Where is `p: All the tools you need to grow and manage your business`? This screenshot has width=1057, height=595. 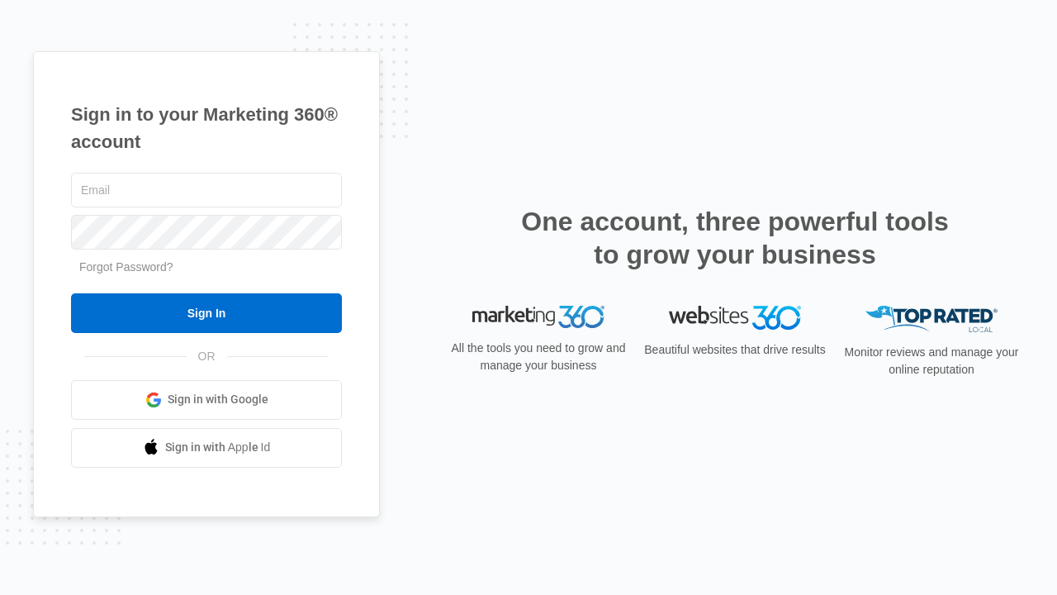
p: All the tools you need to grow and manage your business is located at coordinates (539, 357).